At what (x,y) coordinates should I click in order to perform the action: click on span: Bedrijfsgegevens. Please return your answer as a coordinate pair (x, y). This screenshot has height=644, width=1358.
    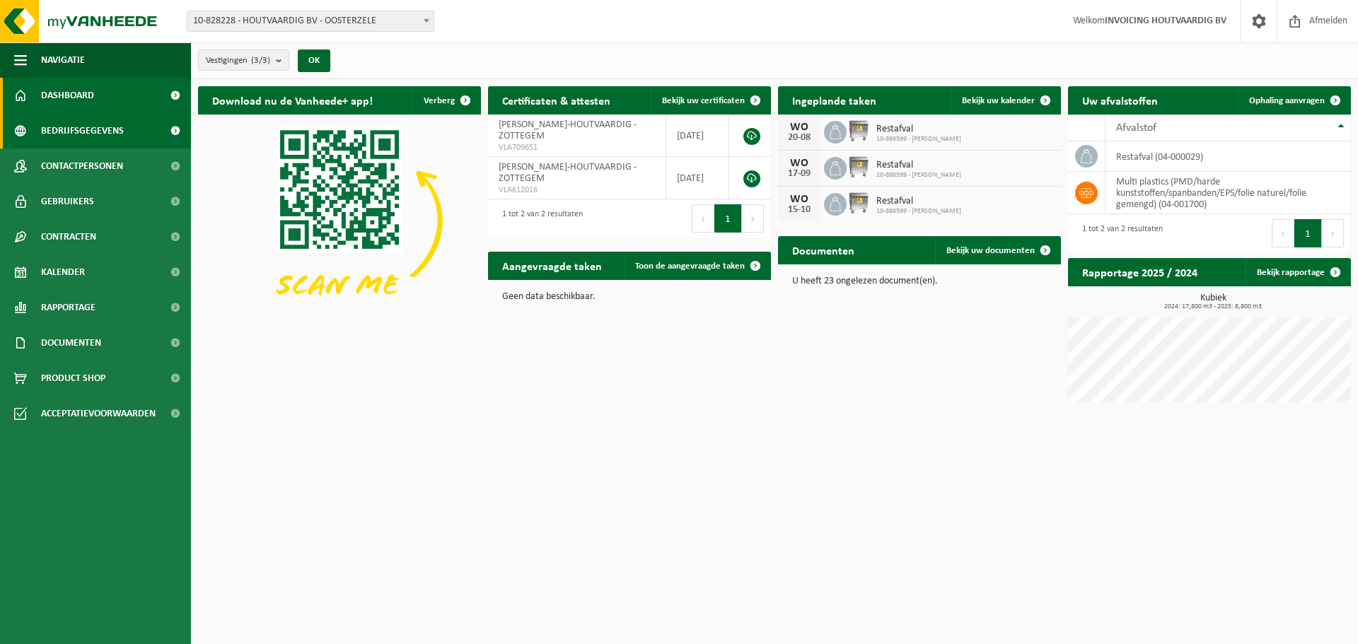
    Looking at the image, I should click on (82, 131).